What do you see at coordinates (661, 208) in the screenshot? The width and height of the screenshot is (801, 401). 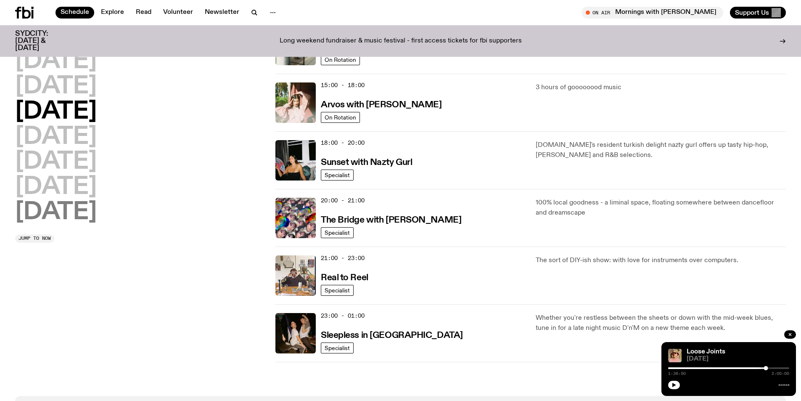 I see `p: 100% local goodness - a liminal space, floating somewhere between dancefloor and dreamscape` at bounding box center [661, 208].